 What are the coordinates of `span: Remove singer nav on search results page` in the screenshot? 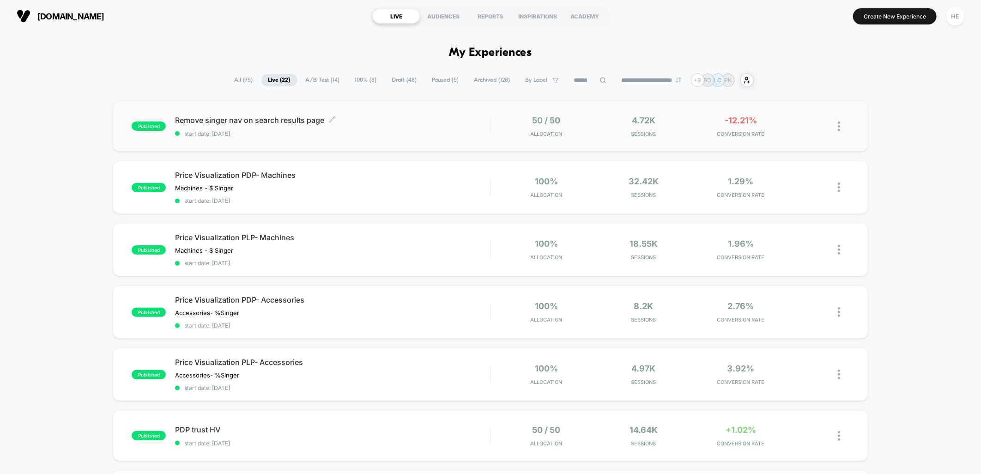 It's located at (332, 120).